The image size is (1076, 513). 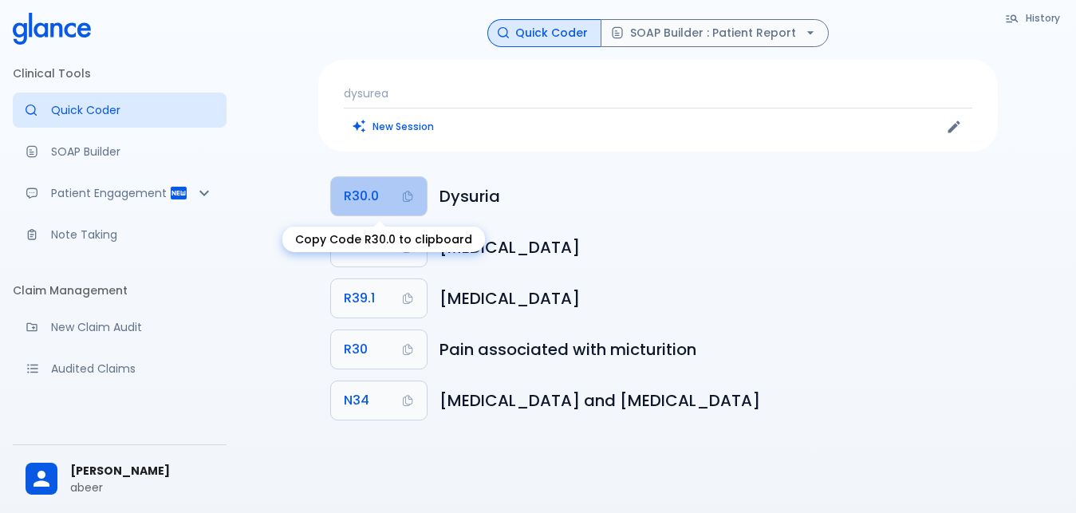 What do you see at coordinates (132, 110) in the screenshot?
I see `p: Quick Coder` at bounding box center [132, 110].